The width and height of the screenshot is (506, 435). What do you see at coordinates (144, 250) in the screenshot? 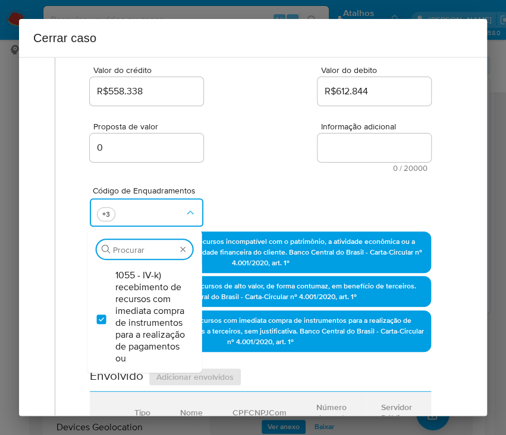
I see `input: Procurar` at bounding box center [144, 250].